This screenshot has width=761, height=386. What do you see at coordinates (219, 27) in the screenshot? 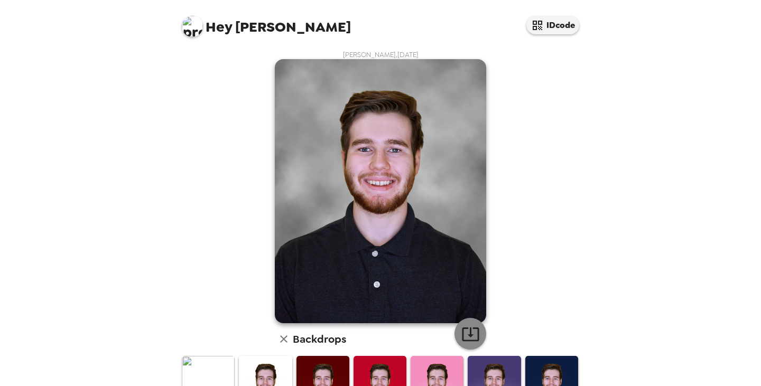
I see `span: Hey` at bounding box center [219, 27].